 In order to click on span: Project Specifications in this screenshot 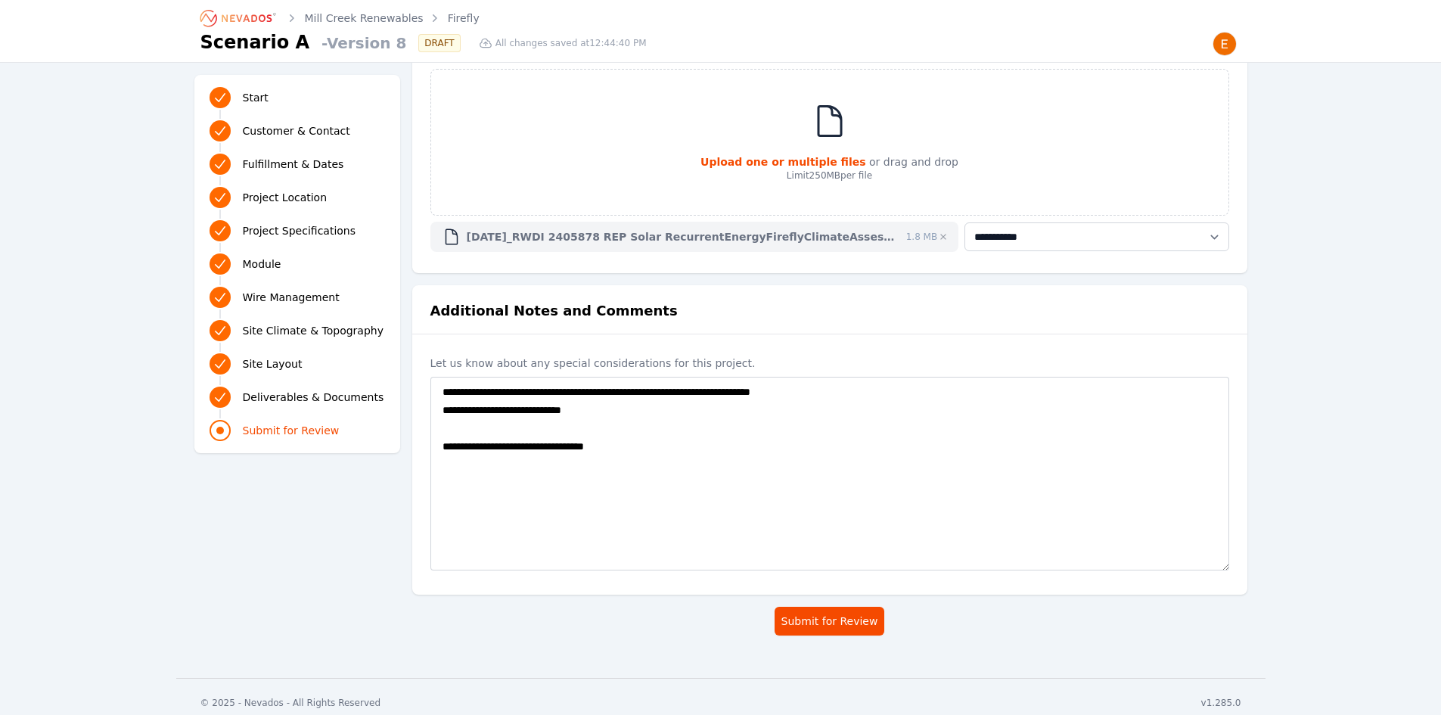, I will do `click(300, 231)`.